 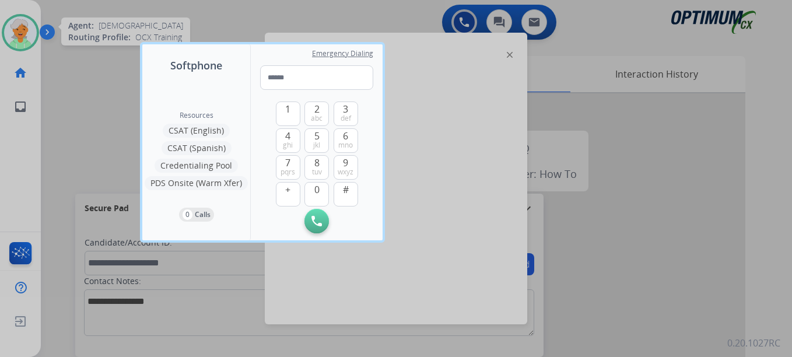 What do you see at coordinates (345, 145) in the screenshot?
I see `span: mno` at bounding box center [345, 145].